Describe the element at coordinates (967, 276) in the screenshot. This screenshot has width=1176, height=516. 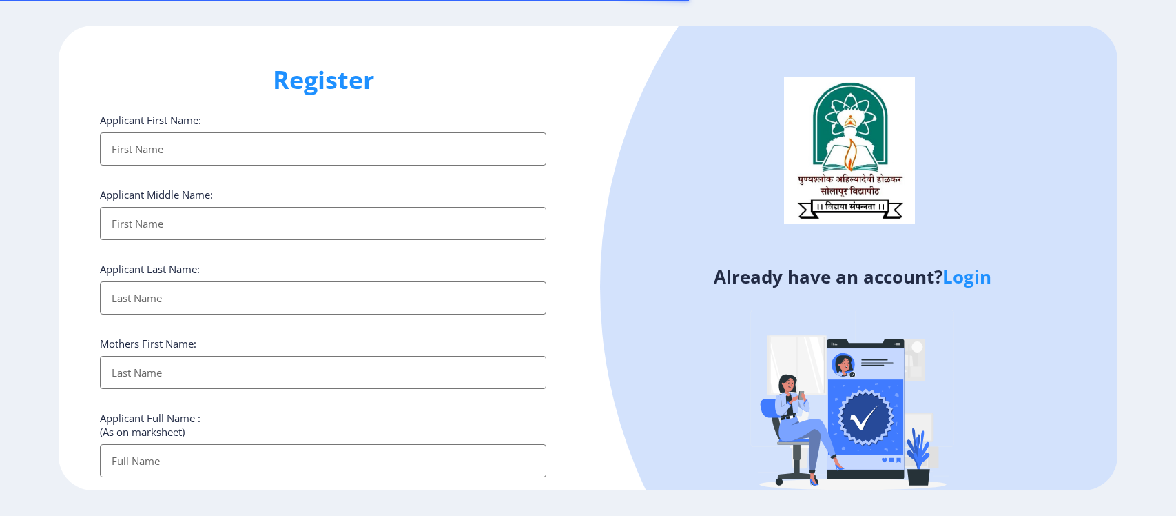
I see `a: Login` at that location.